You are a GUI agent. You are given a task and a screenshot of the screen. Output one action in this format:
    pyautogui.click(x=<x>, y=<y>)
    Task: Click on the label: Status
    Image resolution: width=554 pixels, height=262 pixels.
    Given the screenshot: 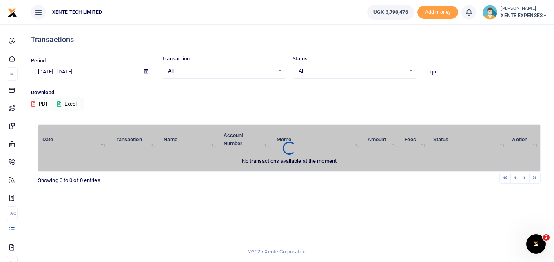 What is the action you would take?
    pyautogui.click(x=300, y=59)
    